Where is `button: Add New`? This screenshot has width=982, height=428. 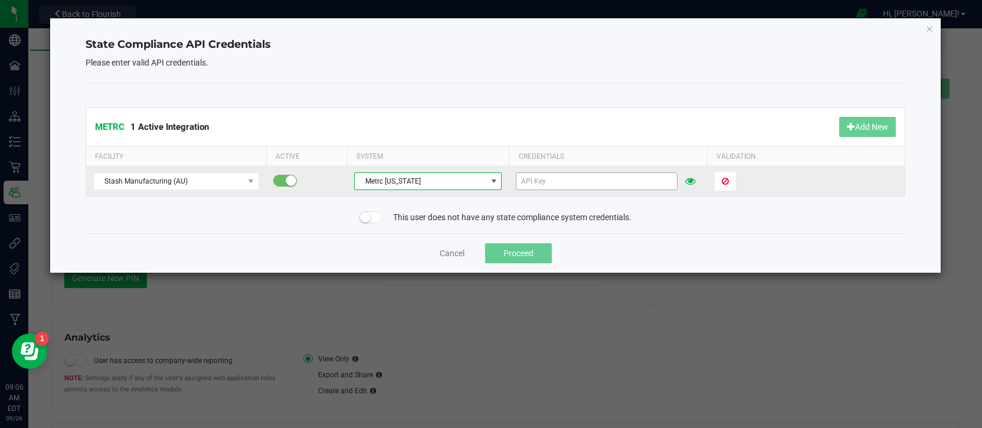 button: Add New is located at coordinates (868, 127).